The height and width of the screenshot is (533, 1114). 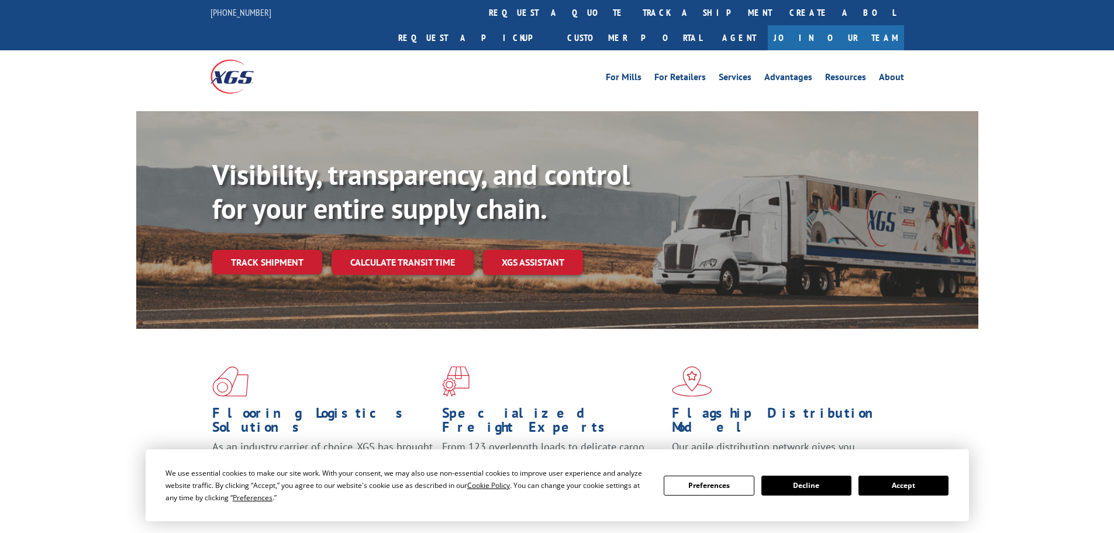 I want to click on a: Join Our Team, so click(x=836, y=37).